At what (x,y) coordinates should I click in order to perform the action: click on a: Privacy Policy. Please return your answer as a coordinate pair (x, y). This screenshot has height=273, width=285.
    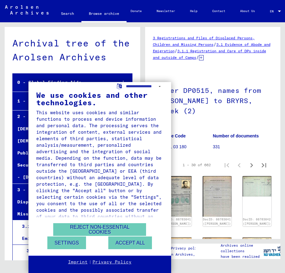
    Looking at the image, I should click on (112, 262).